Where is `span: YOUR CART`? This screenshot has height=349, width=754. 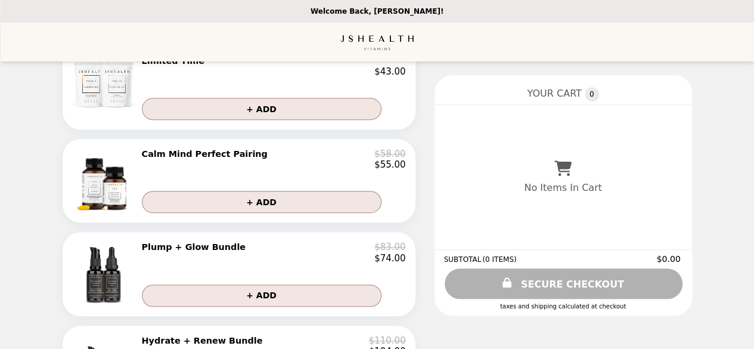 span: YOUR CART is located at coordinates (554, 93).